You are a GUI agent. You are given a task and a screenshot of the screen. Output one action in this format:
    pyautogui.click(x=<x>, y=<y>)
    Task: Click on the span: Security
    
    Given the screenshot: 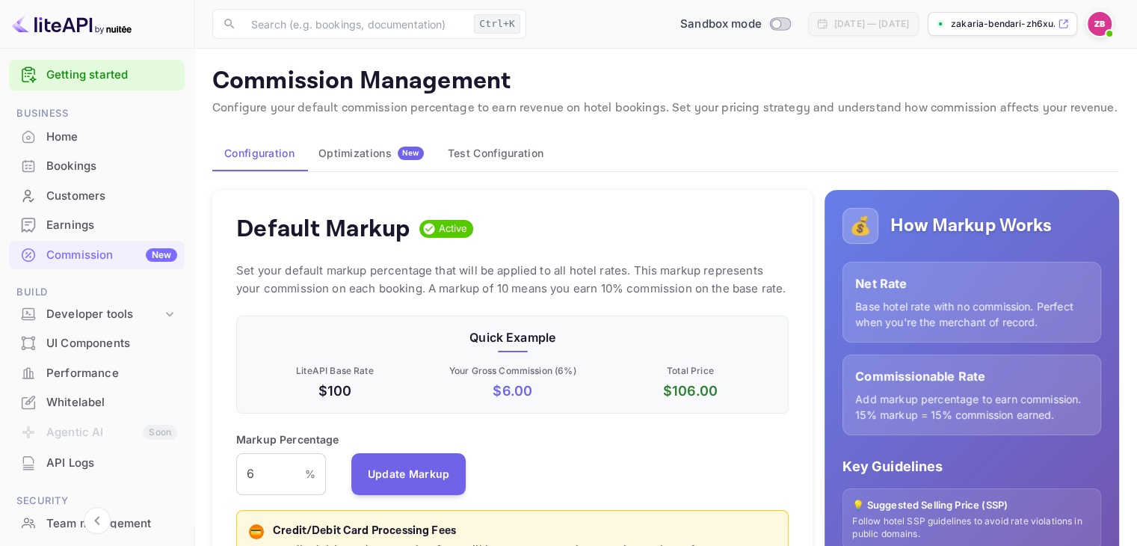 What is the action you would take?
    pyautogui.click(x=96, y=501)
    